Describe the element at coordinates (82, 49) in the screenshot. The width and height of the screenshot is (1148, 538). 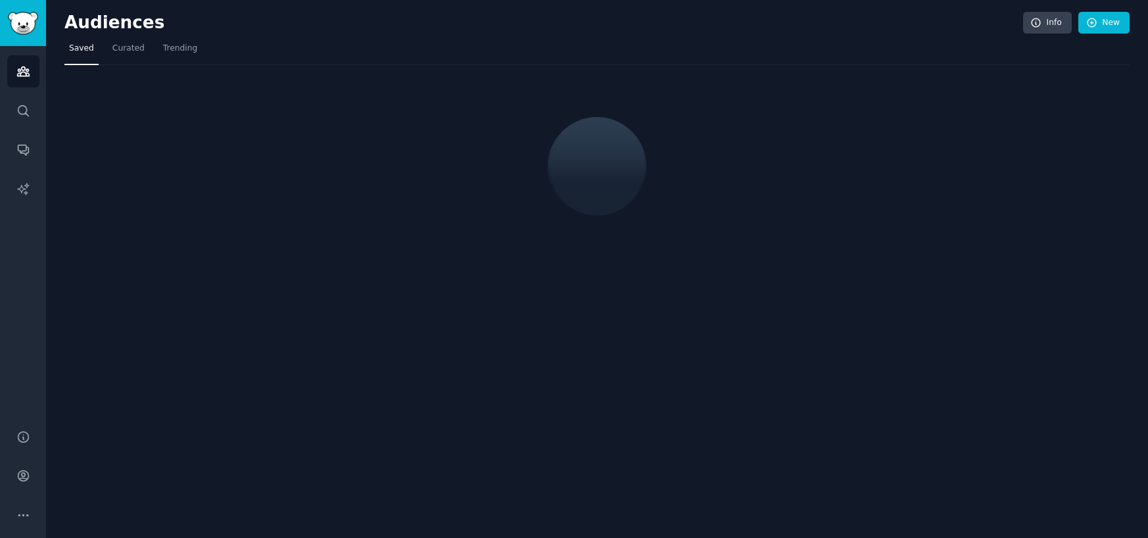
I see `span: Saved` at that location.